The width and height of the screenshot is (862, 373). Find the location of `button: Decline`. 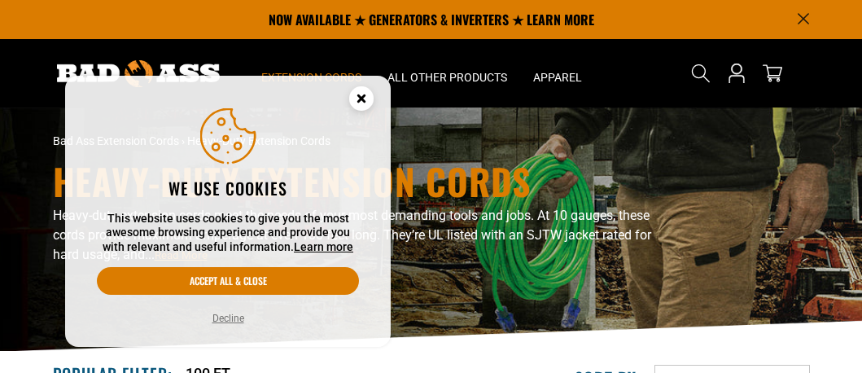

button: Decline is located at coordinates (228, 318).